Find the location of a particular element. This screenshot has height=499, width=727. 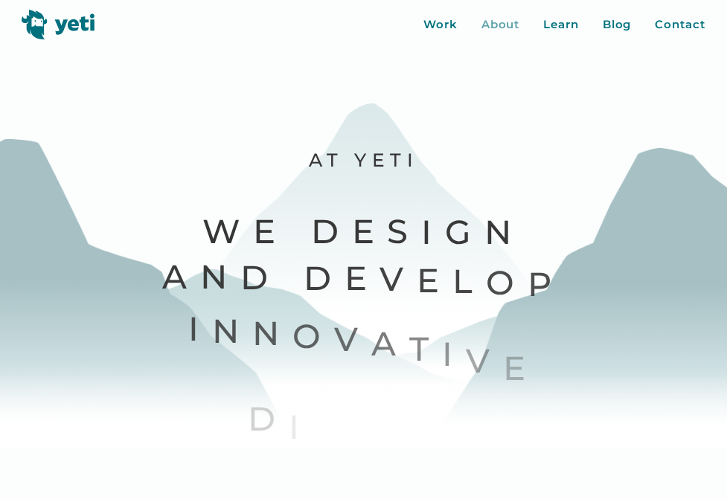

a: Blog is located at coordinates (617, 25).